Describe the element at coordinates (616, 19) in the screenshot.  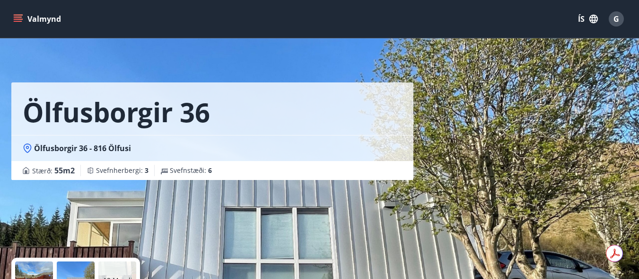
I see `button: G` at that location.